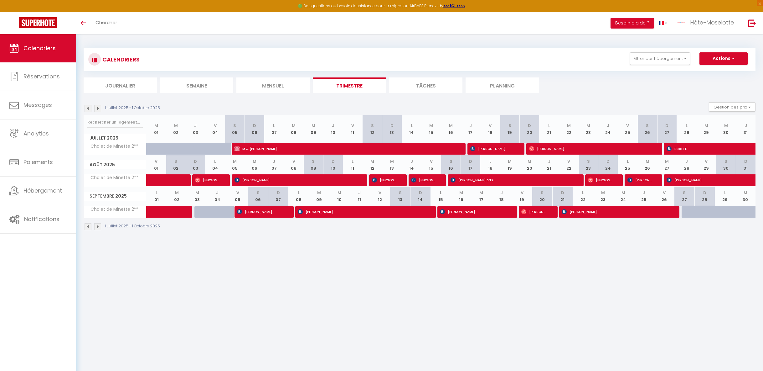 The image size is (763, 371). What do you see at coordinates (333, 129) in the screenshot?
I see `th: 10` at bounding box center [333, 129].